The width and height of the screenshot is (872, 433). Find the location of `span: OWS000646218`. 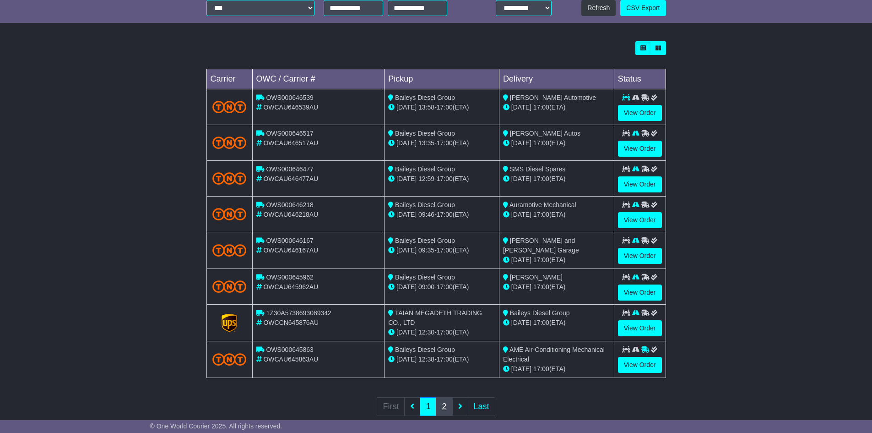

span: OWS000646218 is located at coordinates (290, 205).